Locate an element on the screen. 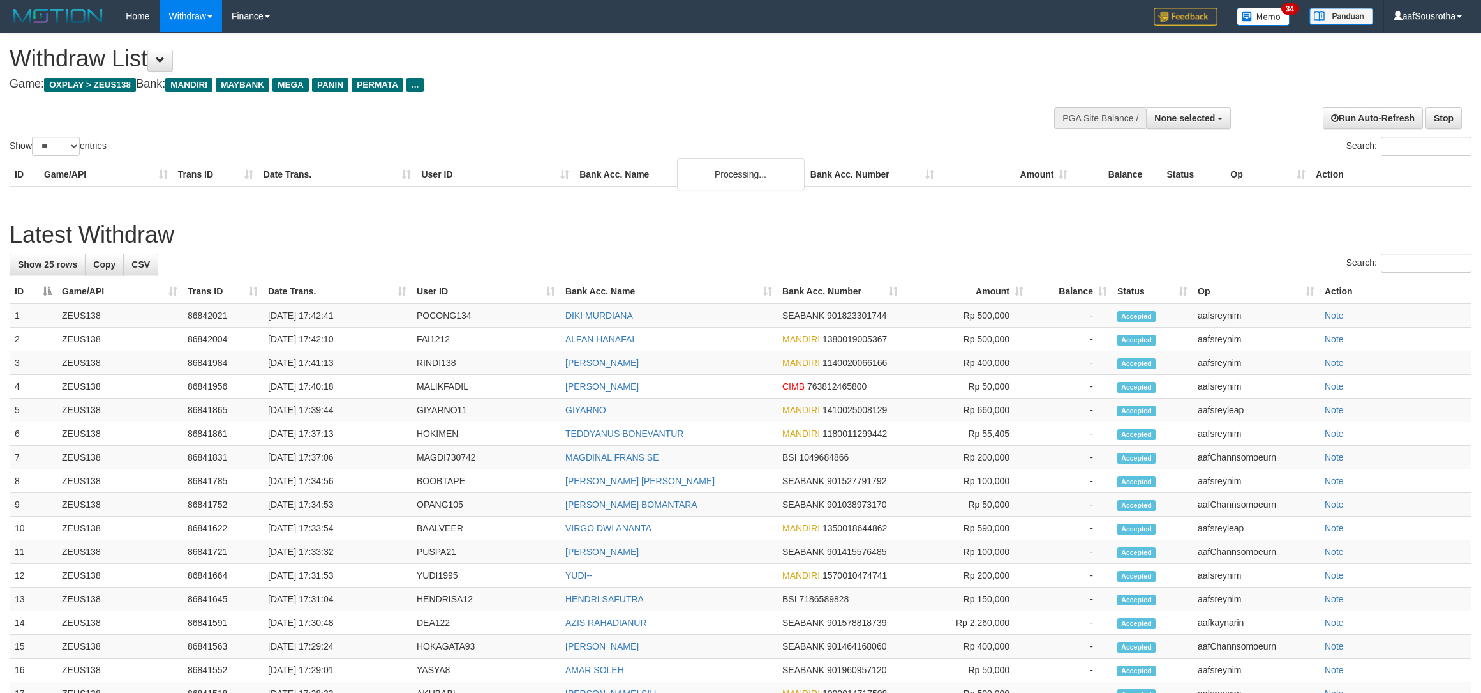 Image resolution: width=1481 pixels, height=693 pixels. span: CIMB is located at coordinates (793, 386).